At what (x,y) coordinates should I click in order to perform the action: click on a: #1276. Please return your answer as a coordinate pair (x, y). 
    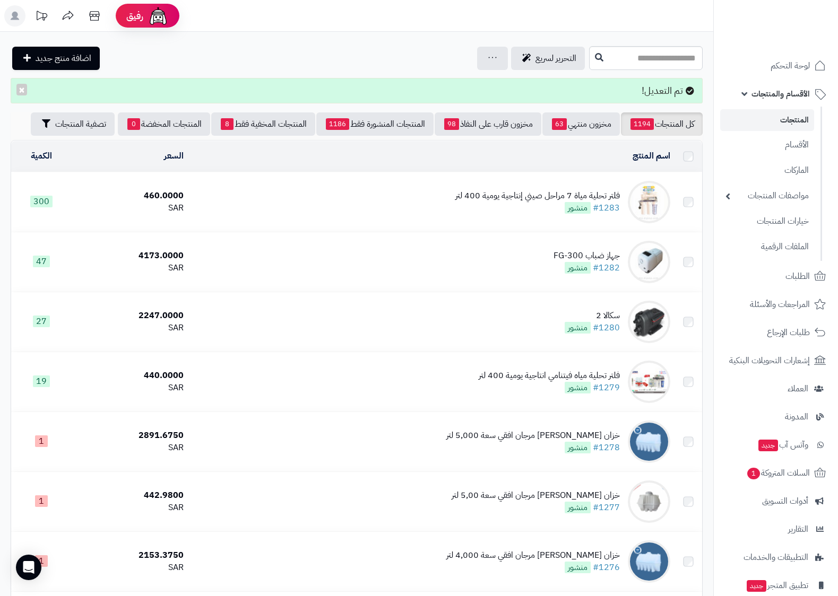
    Looking at the image, I should click on (606, 568).